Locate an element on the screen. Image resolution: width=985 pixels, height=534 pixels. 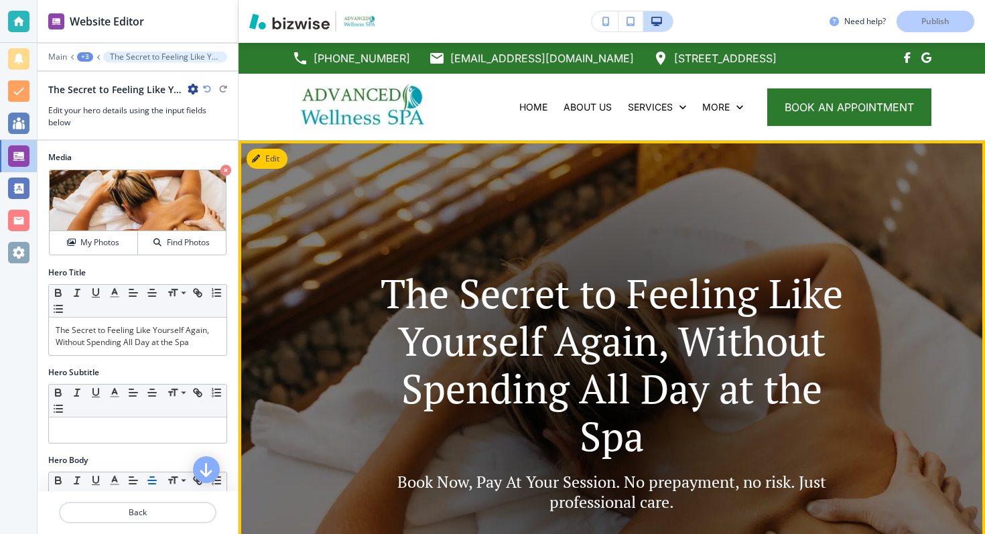
h4: My Photos is located at coordinates (100, 243).